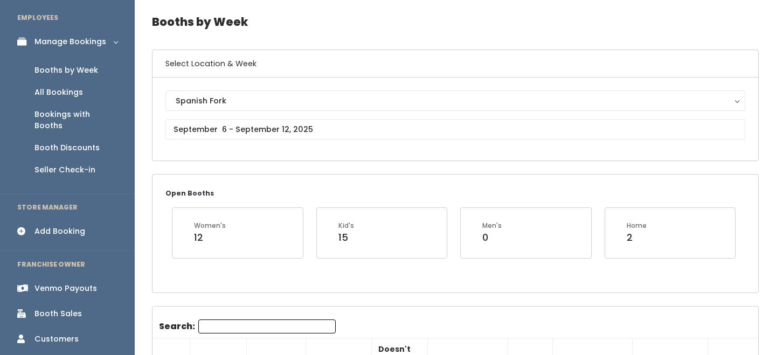  I want to click on div: 0, so click(492, 238).